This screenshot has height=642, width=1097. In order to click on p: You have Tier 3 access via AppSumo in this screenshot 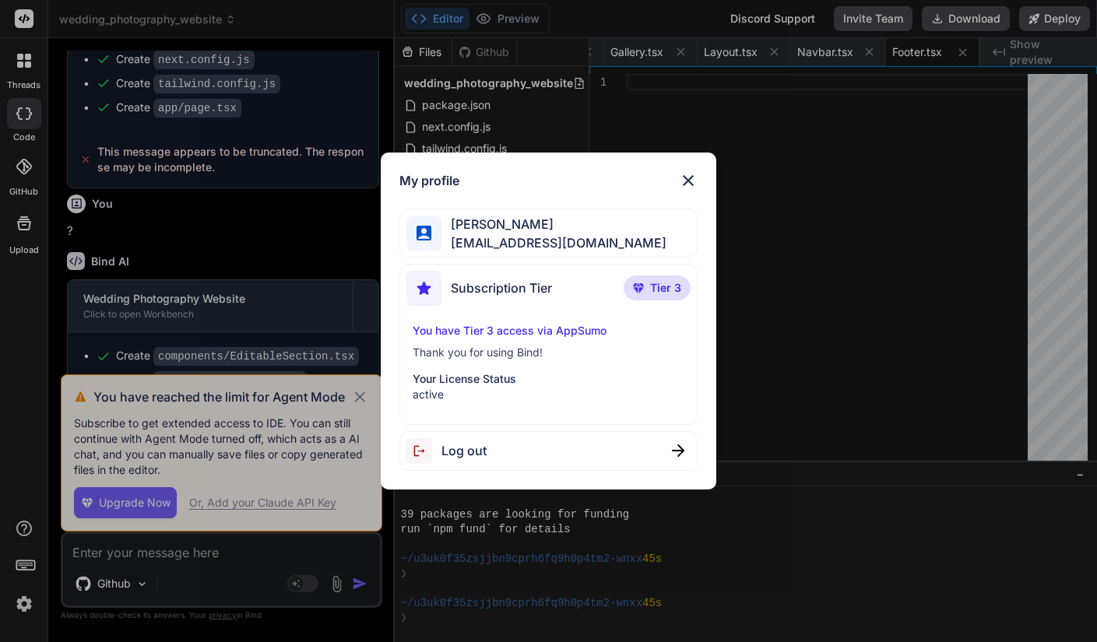, I will do `click(548, 331)`.